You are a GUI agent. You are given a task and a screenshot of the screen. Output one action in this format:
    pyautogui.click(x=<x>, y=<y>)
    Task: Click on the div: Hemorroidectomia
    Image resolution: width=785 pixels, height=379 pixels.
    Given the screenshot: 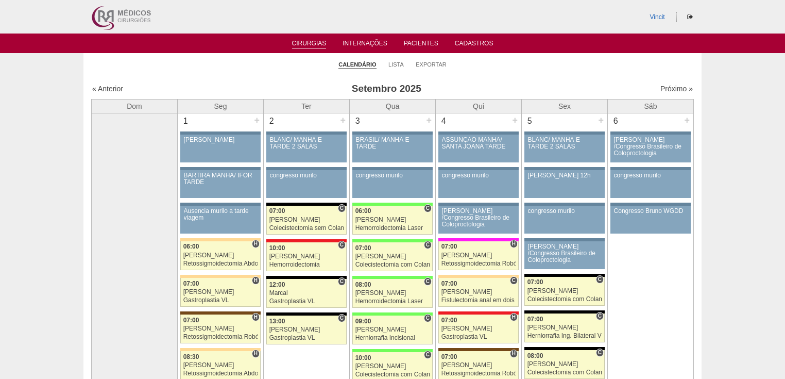 What is the action you would take?
    pyautogui.click(x=307, y=264)
    